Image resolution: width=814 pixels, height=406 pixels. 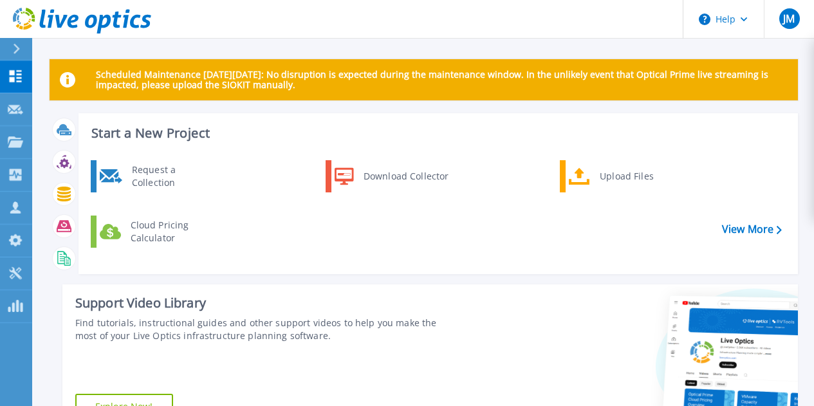 What do you see at coordinates (156, 176) in the screenshot?
I see `a: Request a Collection` at bounding box center [156, 176].